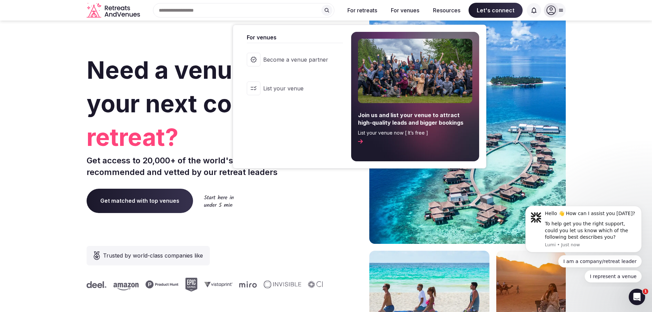 The height and width of the screenshot is (312, 652). I want to click on a: Visit the homepage, so click(114, 10).